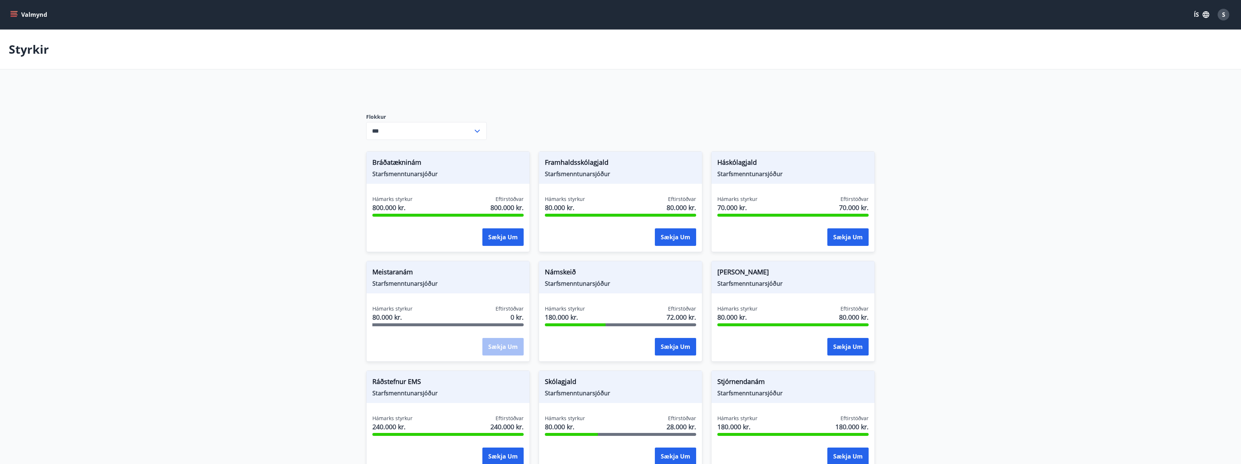  What do you see at coordinates (1223, 15) in the screenshot?
I see `span: S` at bounding box center [1223, 15].